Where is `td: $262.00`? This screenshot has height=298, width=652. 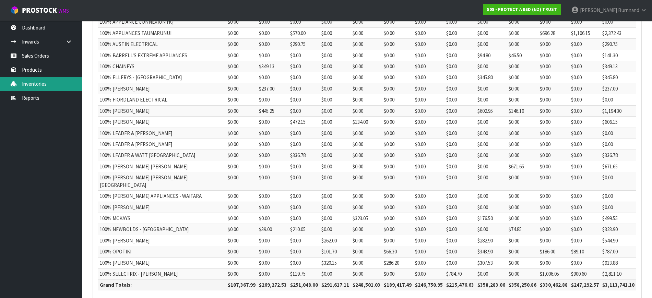
td: $262.00 is located at coordinates (335, 241).